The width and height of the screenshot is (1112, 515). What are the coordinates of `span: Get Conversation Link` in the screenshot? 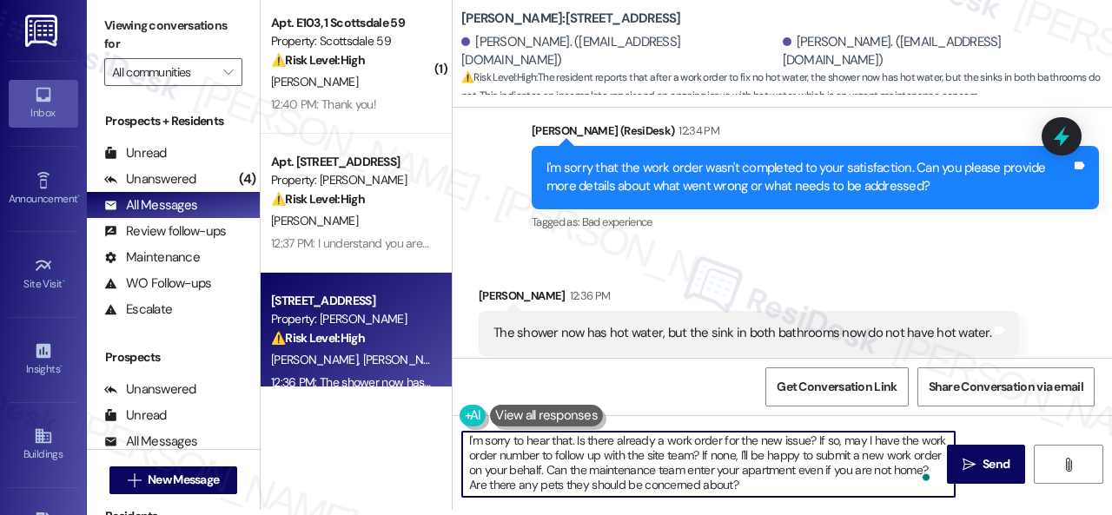 It's located at (837, 387).